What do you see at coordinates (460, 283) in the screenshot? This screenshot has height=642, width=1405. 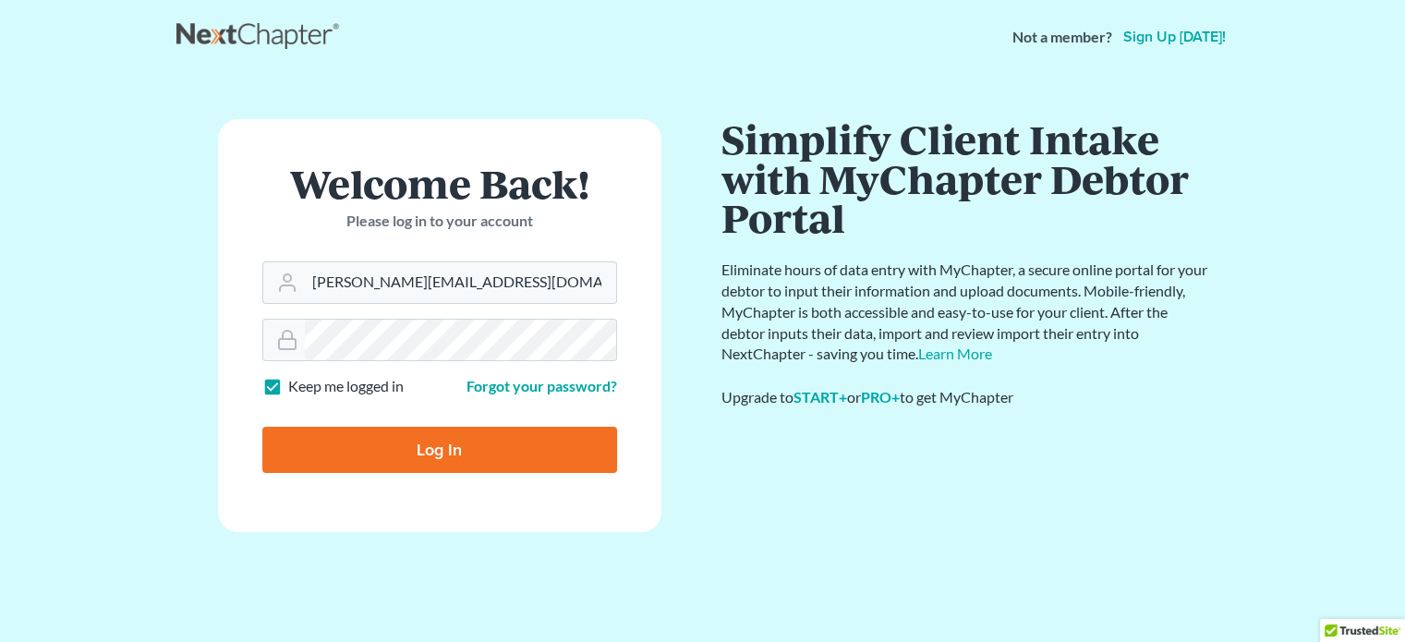 I see `input: Email Address` at bounding box center [460, 283].